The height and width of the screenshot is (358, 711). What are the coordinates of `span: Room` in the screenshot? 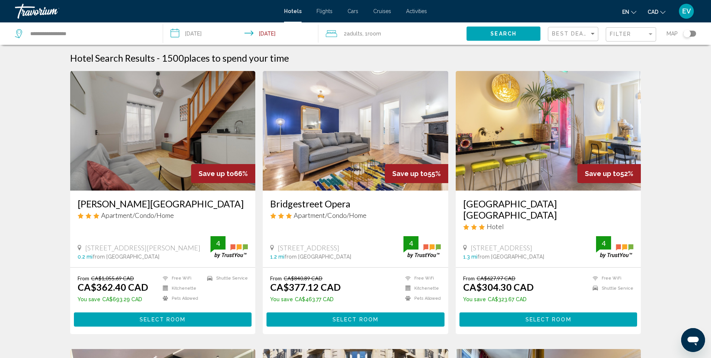 It's located at (374, 34).